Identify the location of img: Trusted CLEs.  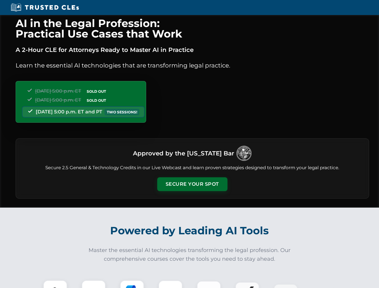
(45, 8).